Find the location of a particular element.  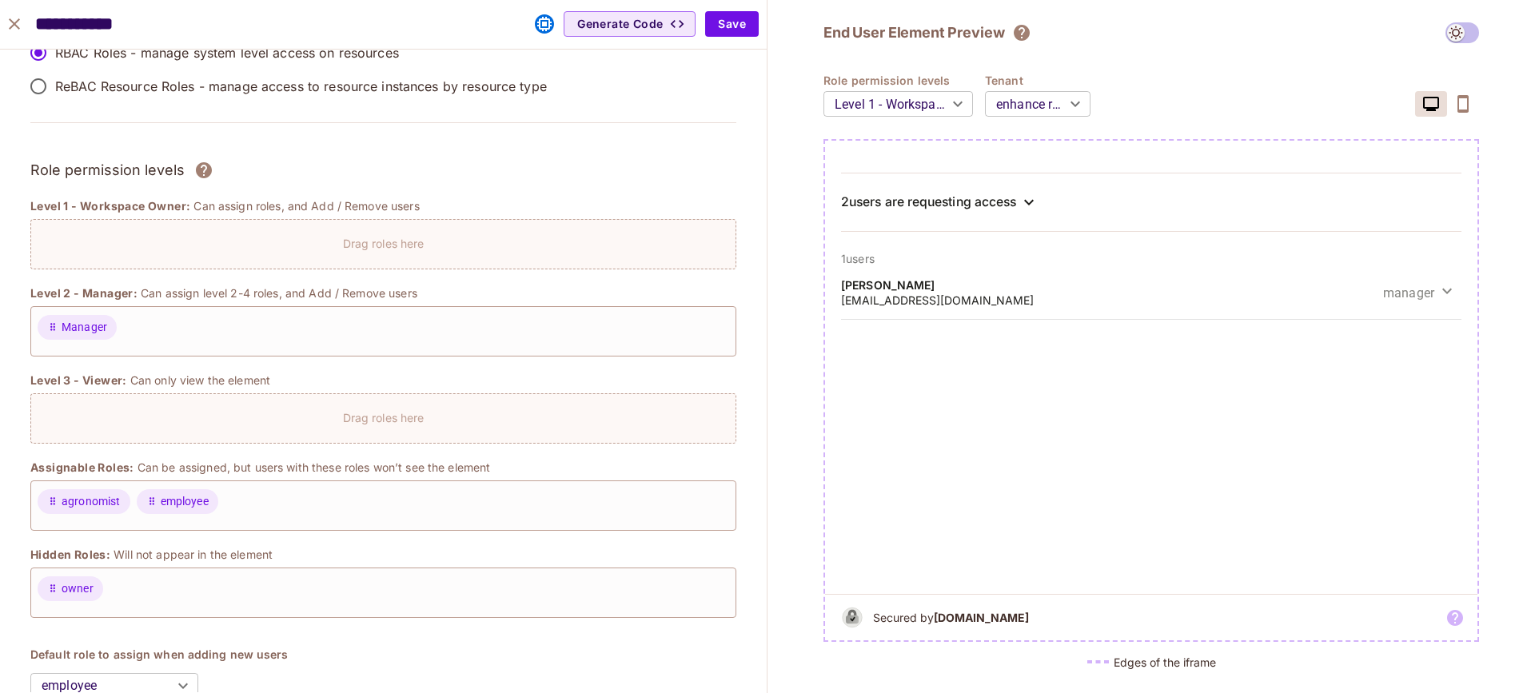

span: Level 1 - Workspace Owner: is located at coordinates (110, 206).